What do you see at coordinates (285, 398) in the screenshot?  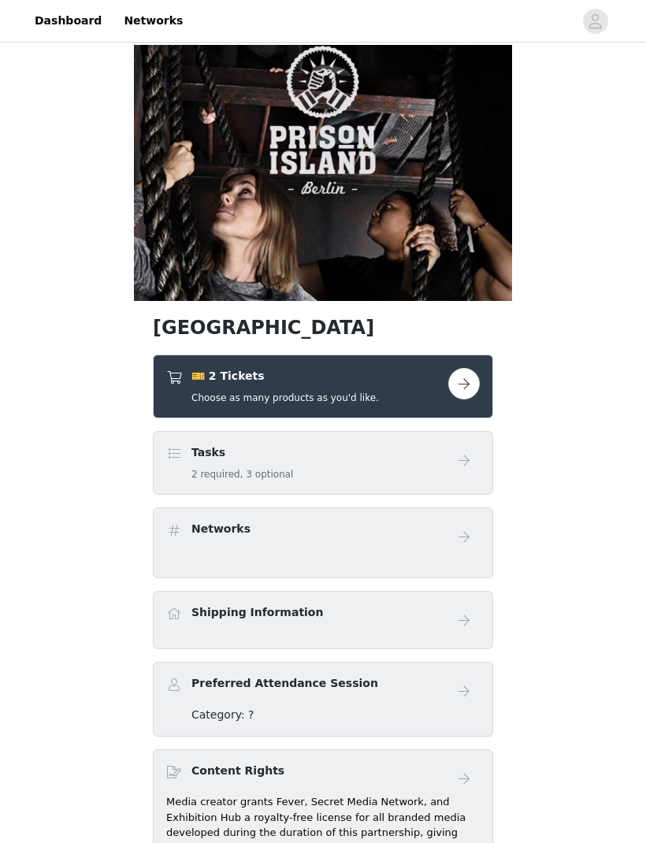 I see `h5: Choose as many products as you'd like.` at bounding box center [285, 398].